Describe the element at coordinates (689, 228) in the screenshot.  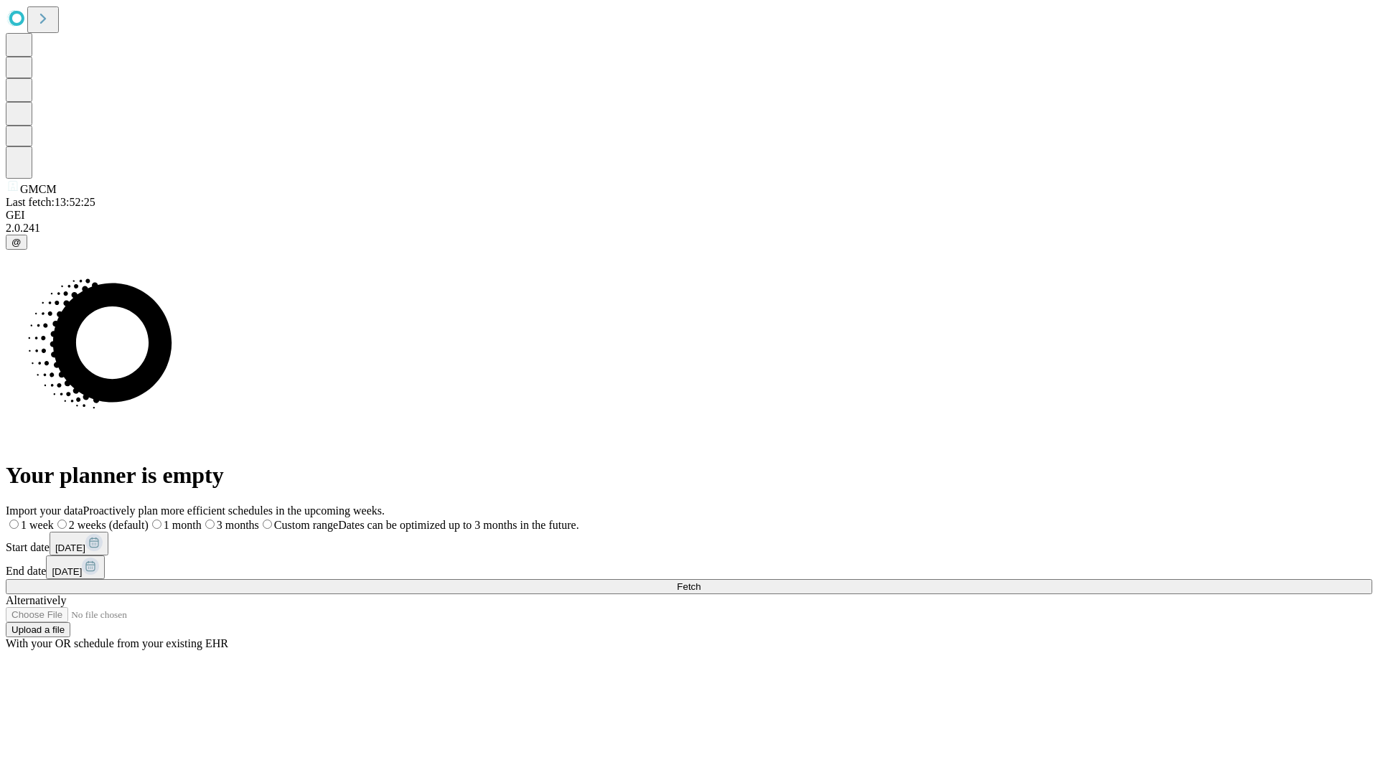
I see `div: 2.0.241` at that location.